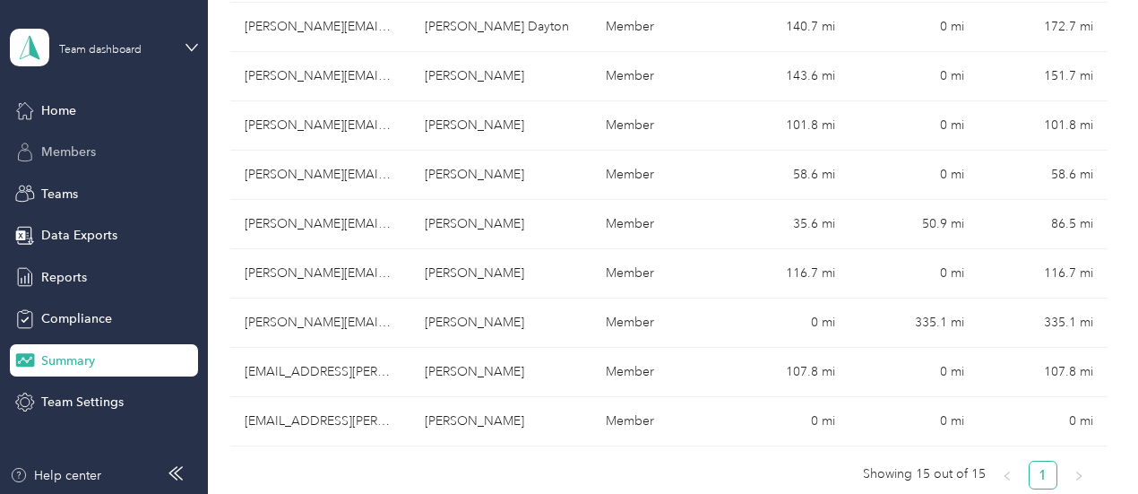 Image resolution: width=1138 pixels, height=494 pixels. I want to click on span: Home, so click(58, 110).